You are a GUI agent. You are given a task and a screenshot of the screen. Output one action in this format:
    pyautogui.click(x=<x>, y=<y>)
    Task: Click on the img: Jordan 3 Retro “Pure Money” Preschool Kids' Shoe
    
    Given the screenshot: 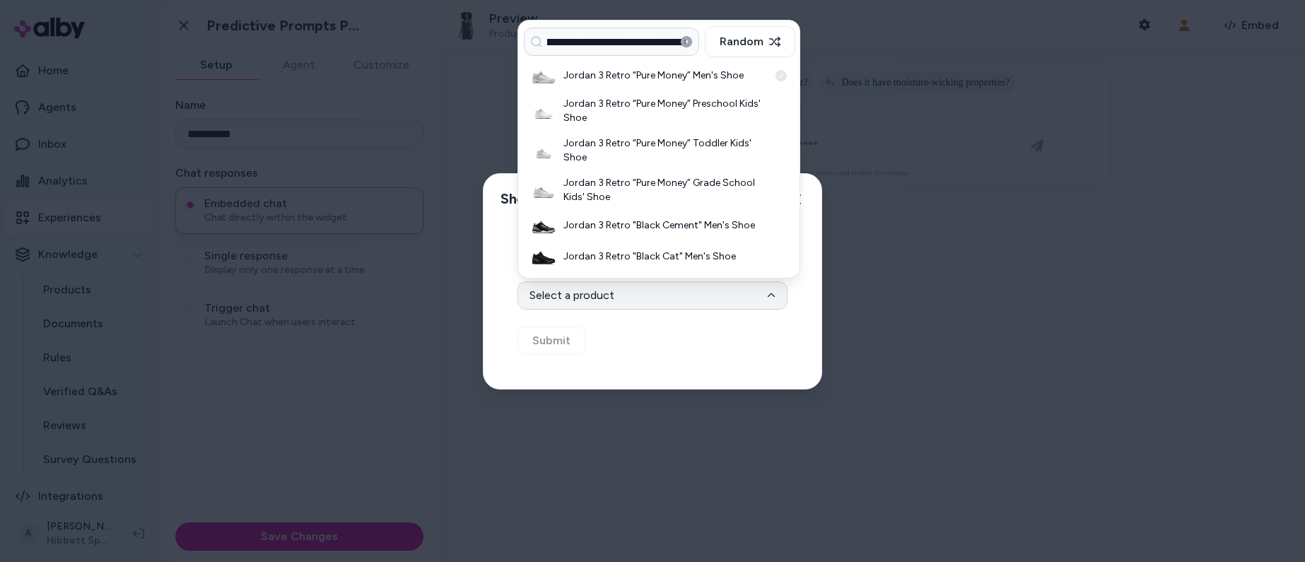 What is the action you would take?
    pyautogui.click(x=544, y=111)
    